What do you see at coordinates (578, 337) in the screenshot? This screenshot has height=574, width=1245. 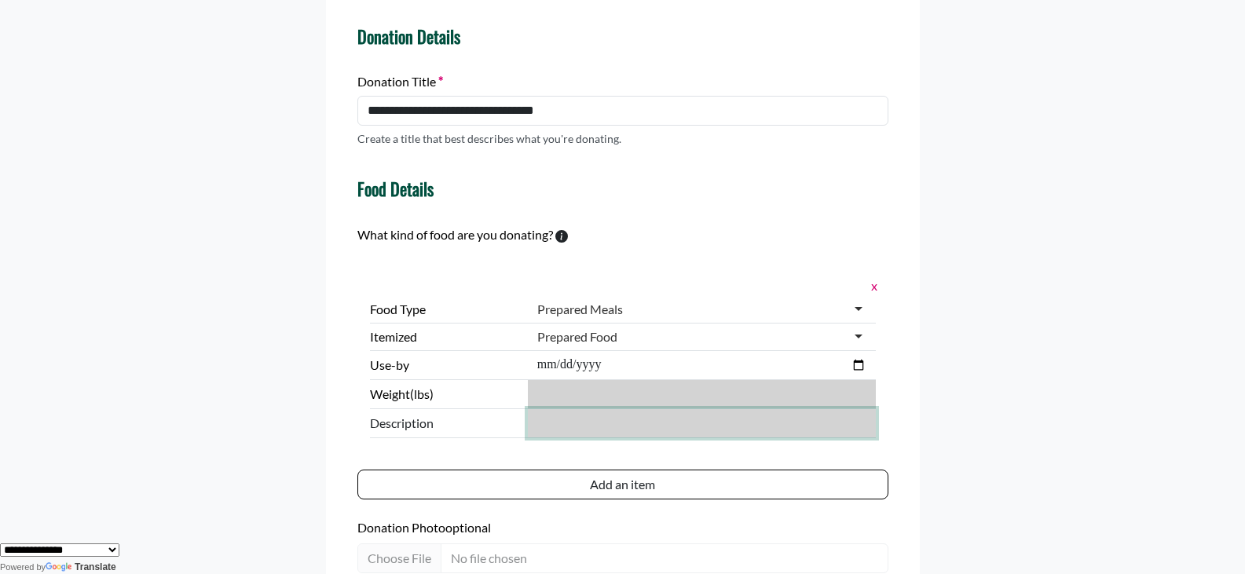 I see `div: Prepared Food` at bounding box center [578, 337].